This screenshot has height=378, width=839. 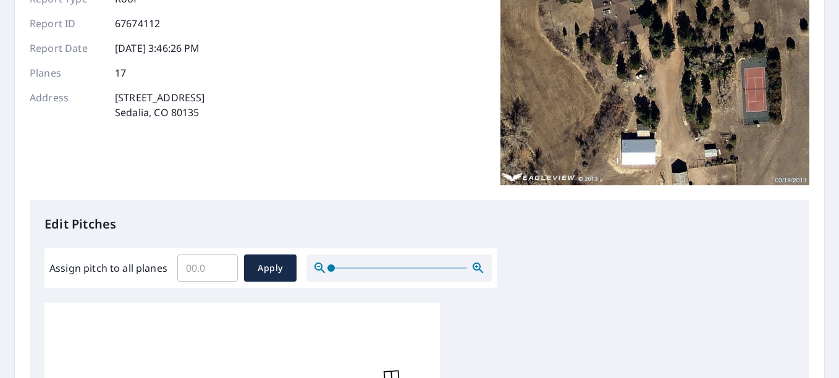 I want to click on p: Report Date, so click(x=67, y=48).